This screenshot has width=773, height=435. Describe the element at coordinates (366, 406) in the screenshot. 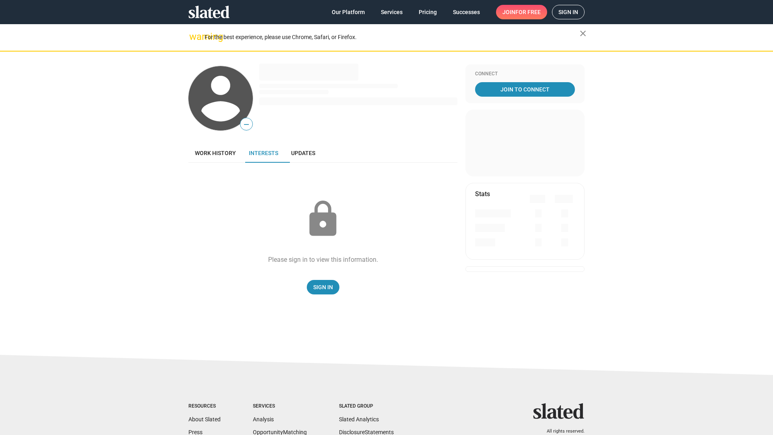

I see `div: Slated Group` at that location.